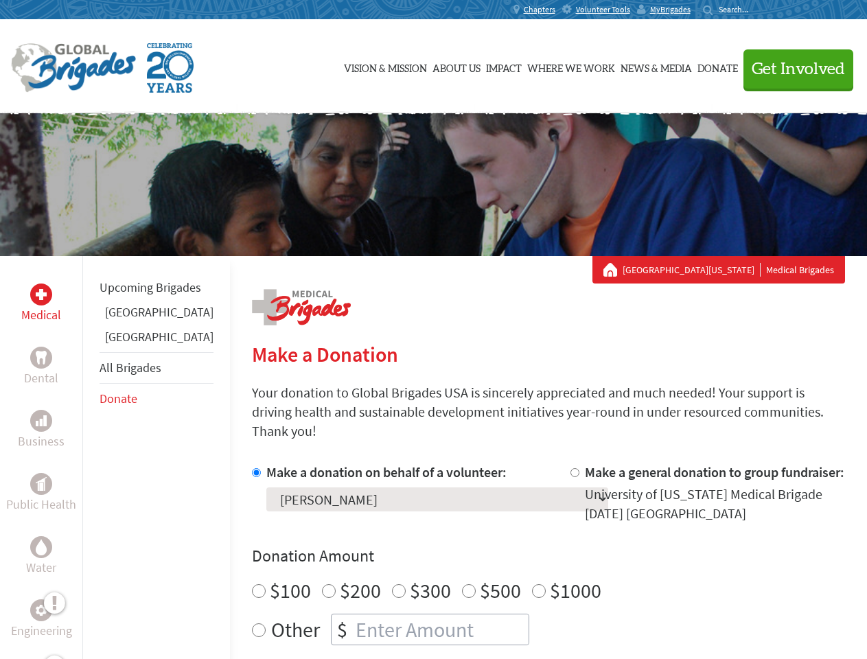 This screenshot has width=867, height=659. I want to click on span: Volunteer Tools, so click(603, 10).